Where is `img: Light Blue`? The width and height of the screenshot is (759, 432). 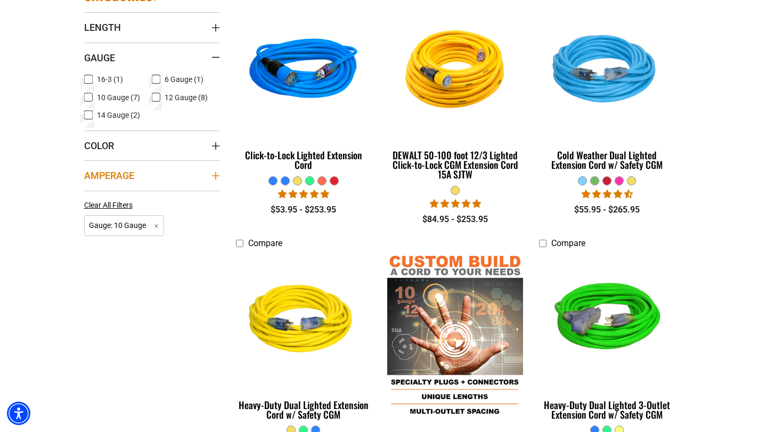
img: Light Blue is located at coordinates (607, 71).